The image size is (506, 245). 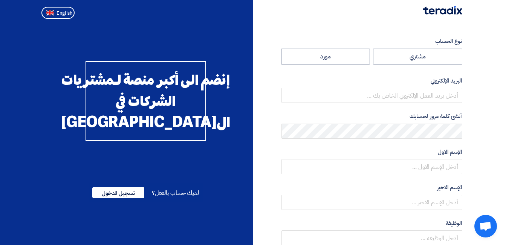 What do you see at coordinates (372, 116) in the screenshot?
I see `label: أنشئ كلمة مرور لحسابك` at bounding box center [372, 116].